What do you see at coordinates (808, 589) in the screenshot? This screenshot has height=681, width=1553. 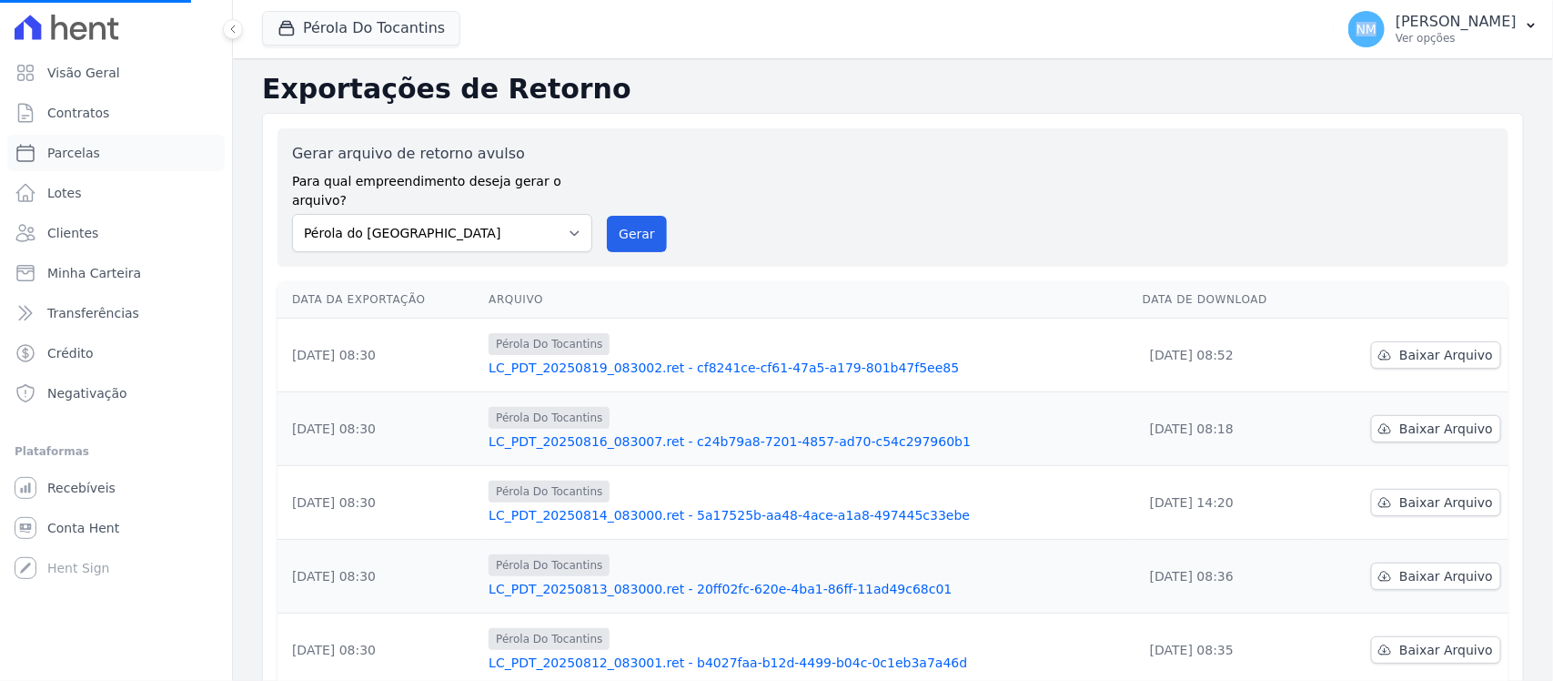 I see `a: LC_PDT_20250813_083000.ret - 20ff02fc-620e-4ba1-86ff-11ad49c68c01` at bounding box center [808, 589].